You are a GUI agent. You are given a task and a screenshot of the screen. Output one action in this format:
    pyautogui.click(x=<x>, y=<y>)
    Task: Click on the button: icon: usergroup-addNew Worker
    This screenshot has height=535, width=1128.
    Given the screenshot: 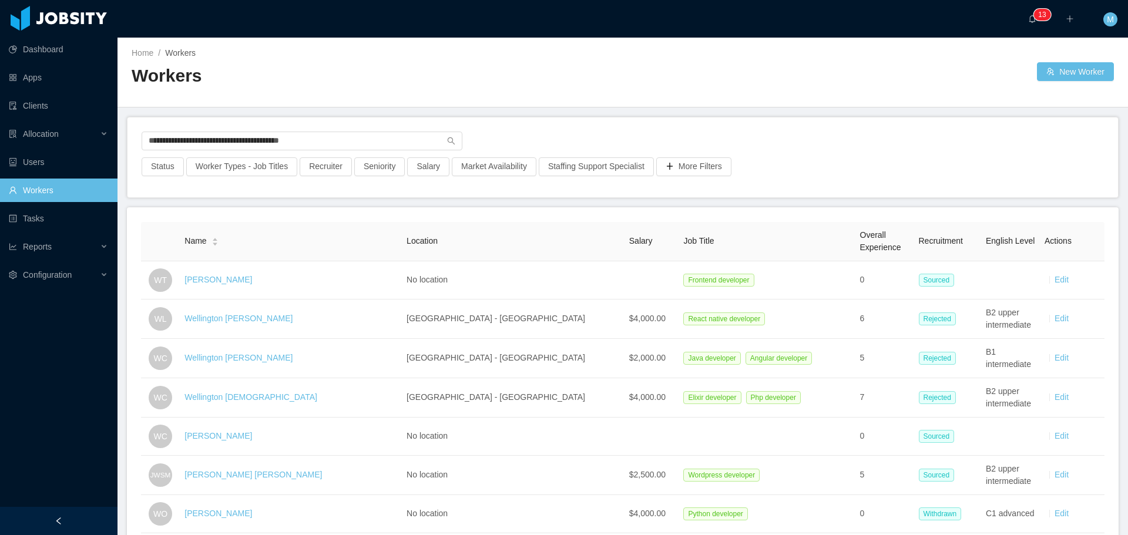 What is the action you would take?
    pyautogui.click(x=1075, y=72)
    